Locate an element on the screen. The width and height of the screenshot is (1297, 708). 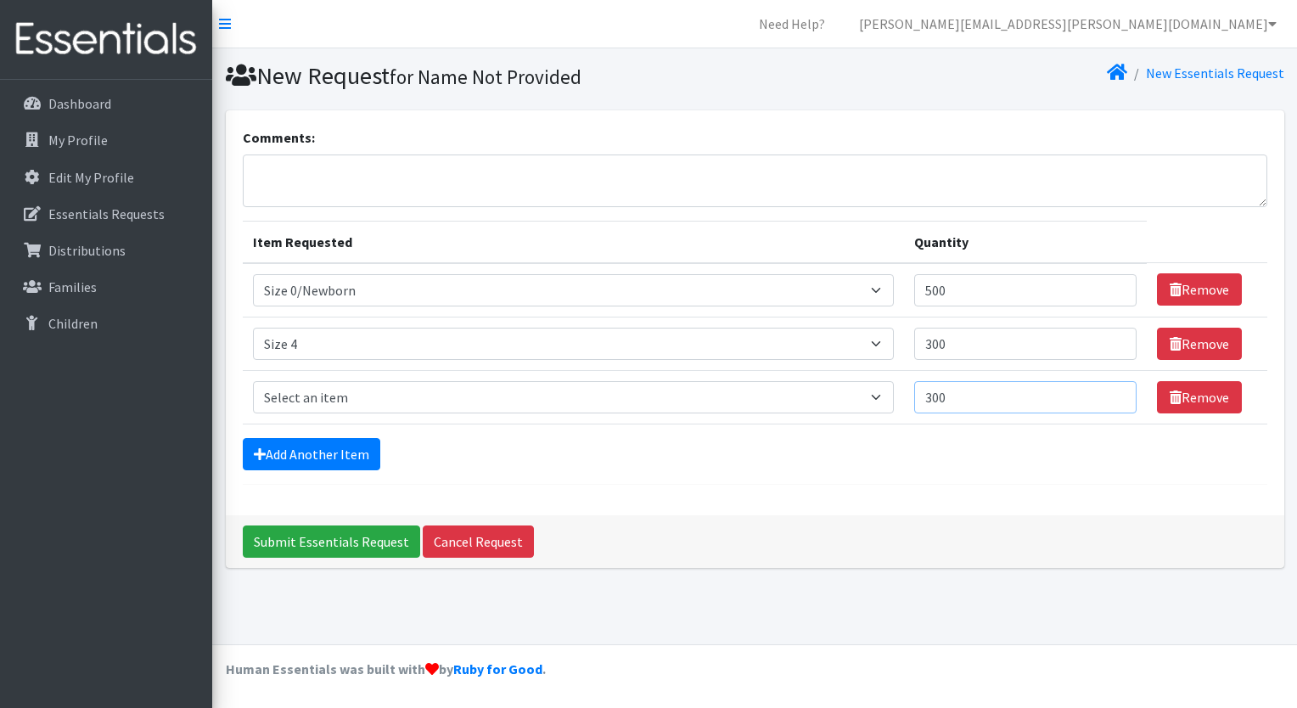
p: Children is located at coordinates (73, 324).